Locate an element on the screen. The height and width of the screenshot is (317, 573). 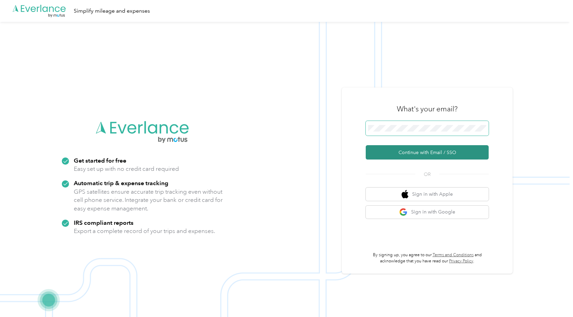
button: google logoSign in with Google is located at coordinates (427, 212).